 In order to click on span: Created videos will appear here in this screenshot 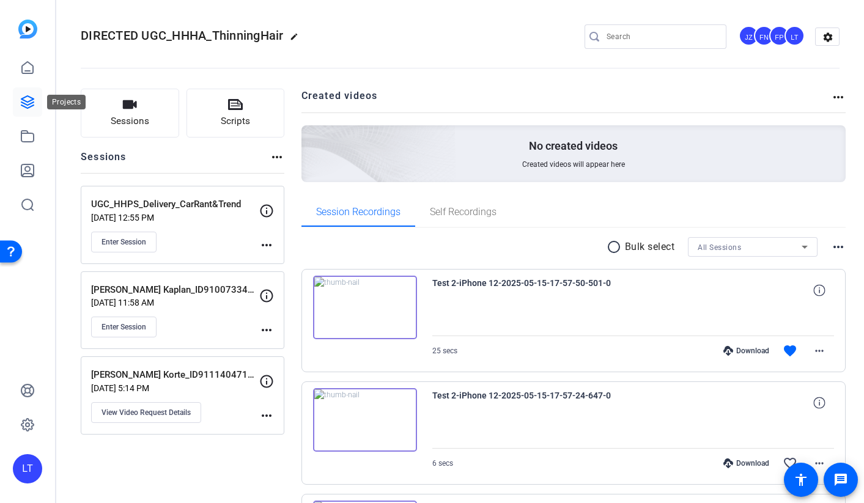, I will do `click(573, 164)`.